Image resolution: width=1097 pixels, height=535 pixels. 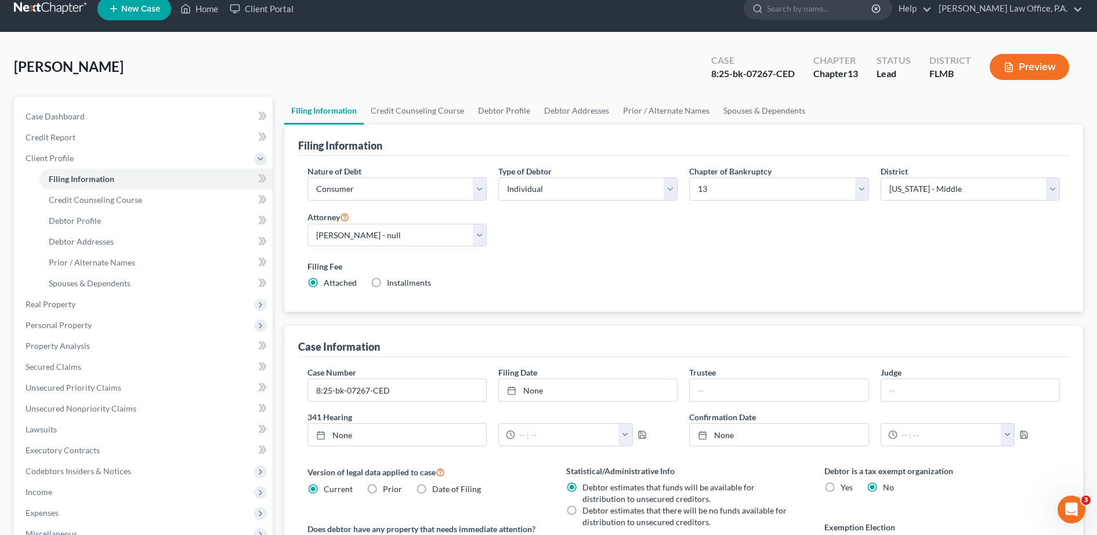 What do you see at coordinates (425, 472) in the screenshot?
I see `label: Version of legal data applied to case` at bounding box center [425, 472].